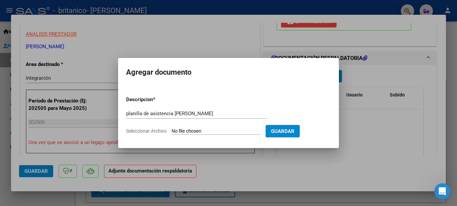  What do you see at coordinates (146, 131) in the screenshot?
I see `span: Seleccionar Archivo` at bounding box center [146, 131].